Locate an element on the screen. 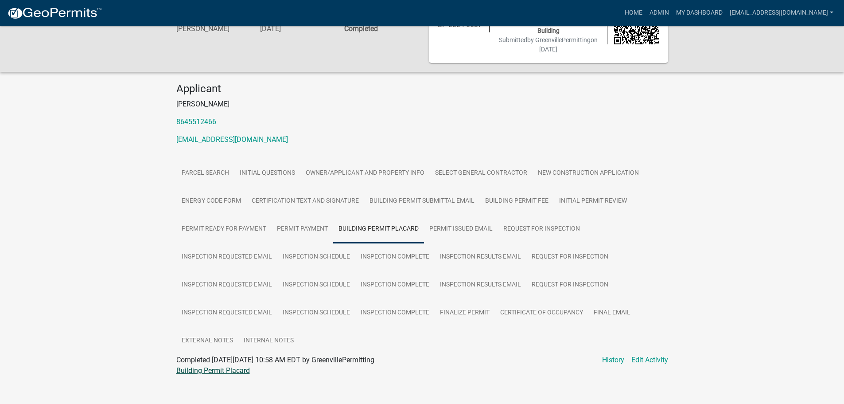 The height and width of the screenshot is (404, 844). a: History is located at coordinates (614, 360).